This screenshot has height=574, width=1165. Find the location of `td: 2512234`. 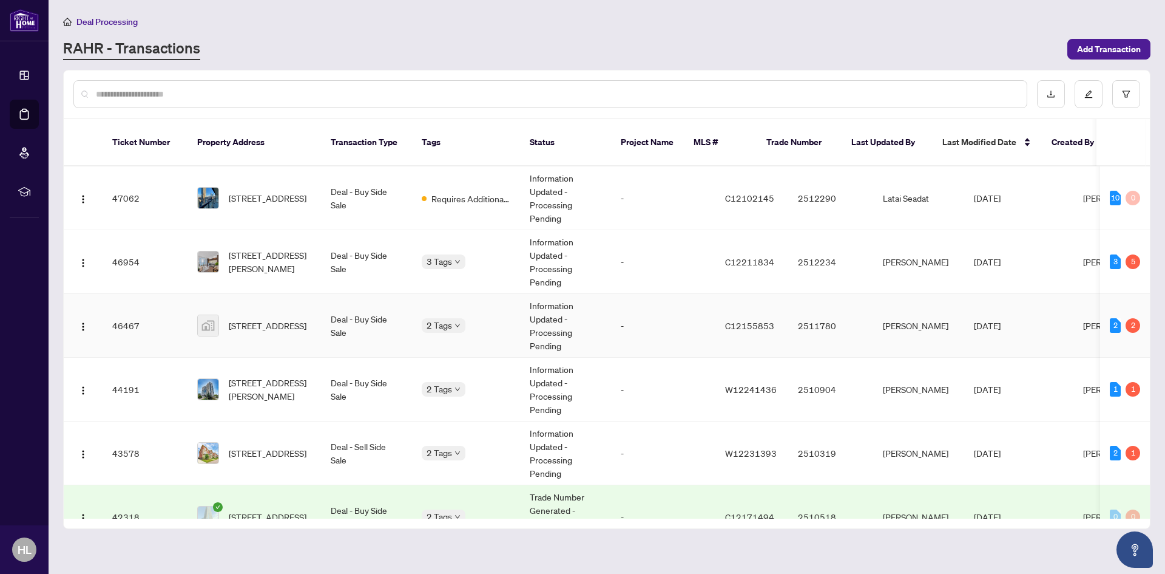

td: 2512234 is located at coordinates (831, 262).